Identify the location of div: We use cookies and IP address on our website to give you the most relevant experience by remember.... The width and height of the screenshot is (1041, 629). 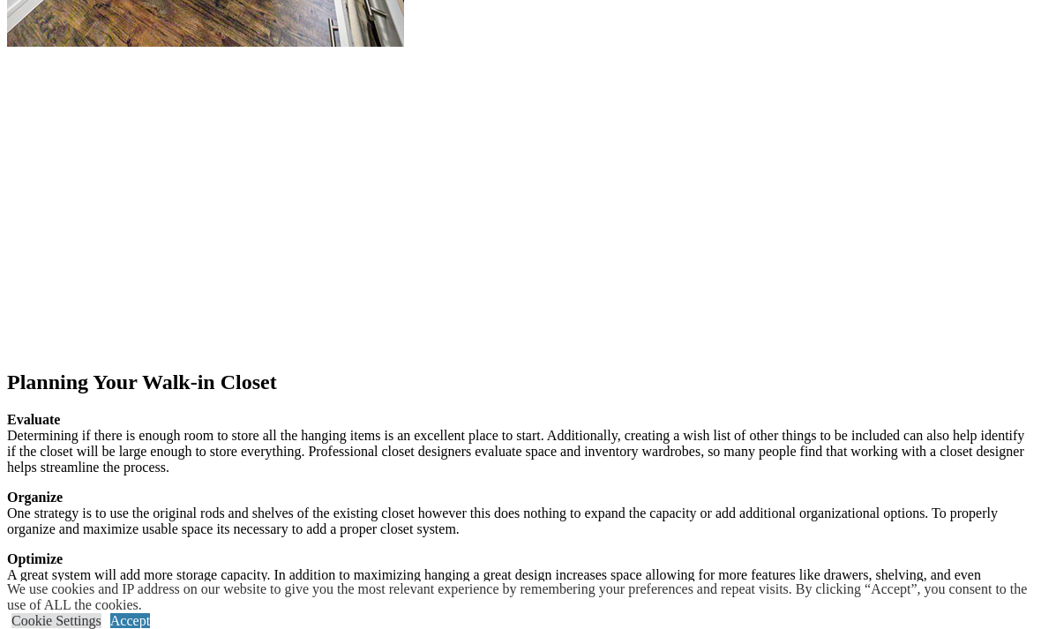
(524, 597).